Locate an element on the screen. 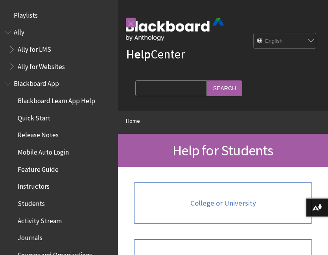 The image size is (328, 255). span: College or University is located at coordinates (223, 204).